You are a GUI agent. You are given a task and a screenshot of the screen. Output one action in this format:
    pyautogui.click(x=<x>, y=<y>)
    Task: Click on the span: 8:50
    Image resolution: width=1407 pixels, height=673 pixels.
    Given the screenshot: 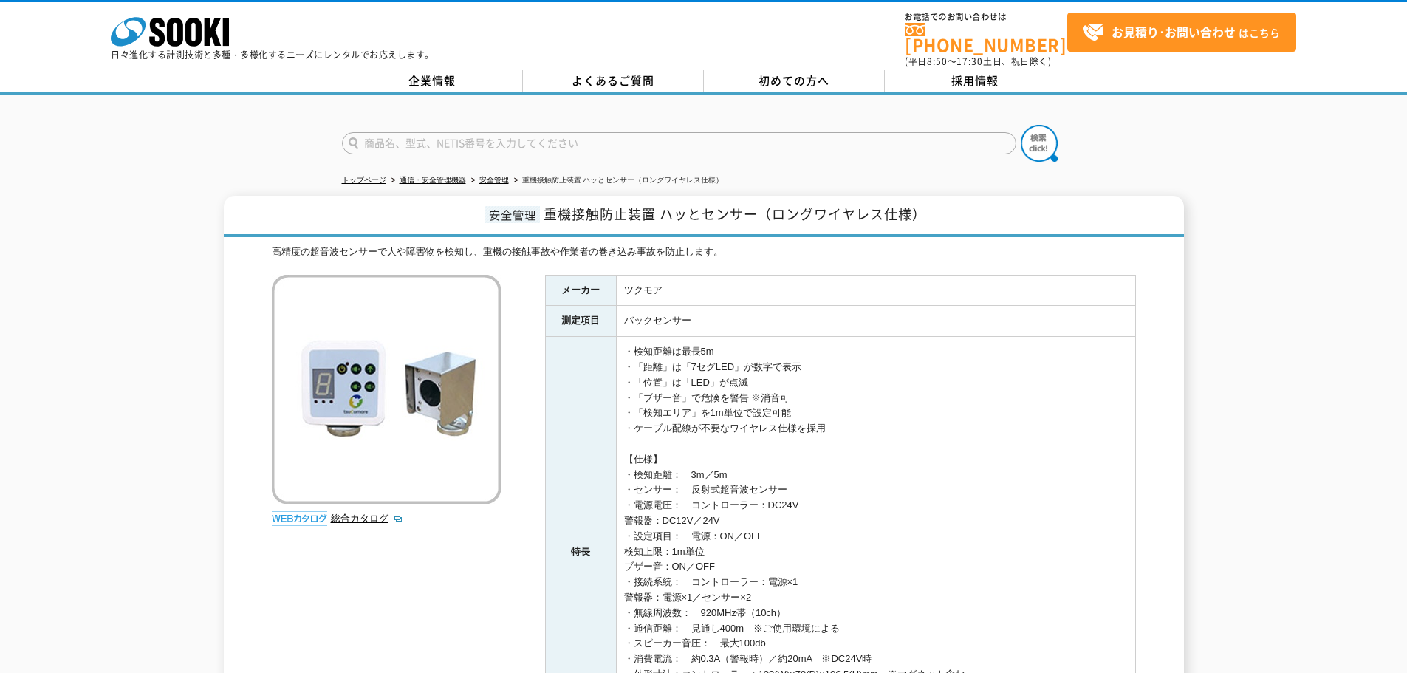 What is the action you would take?
    pyautogui.click(x=937, y=61)
    